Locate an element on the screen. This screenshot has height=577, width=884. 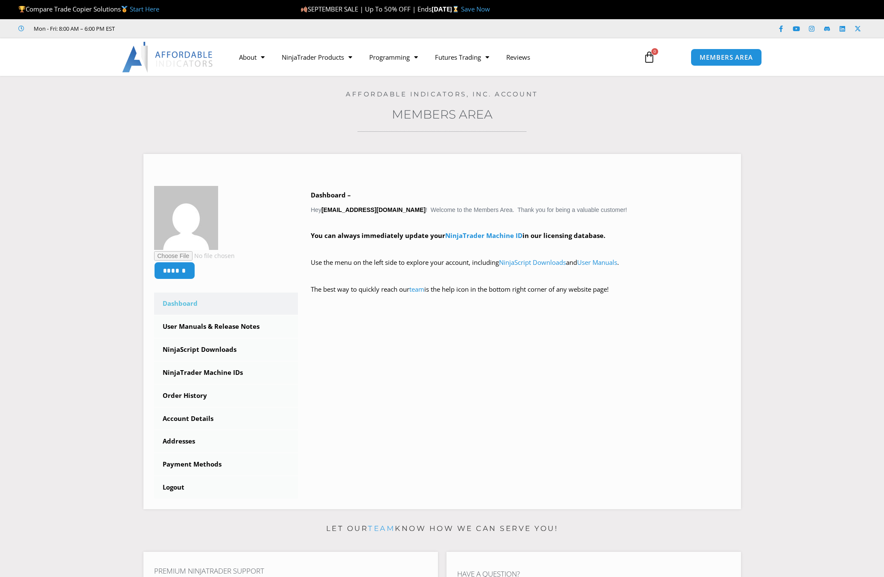
a: Programming is located at coordinates (393, 57).